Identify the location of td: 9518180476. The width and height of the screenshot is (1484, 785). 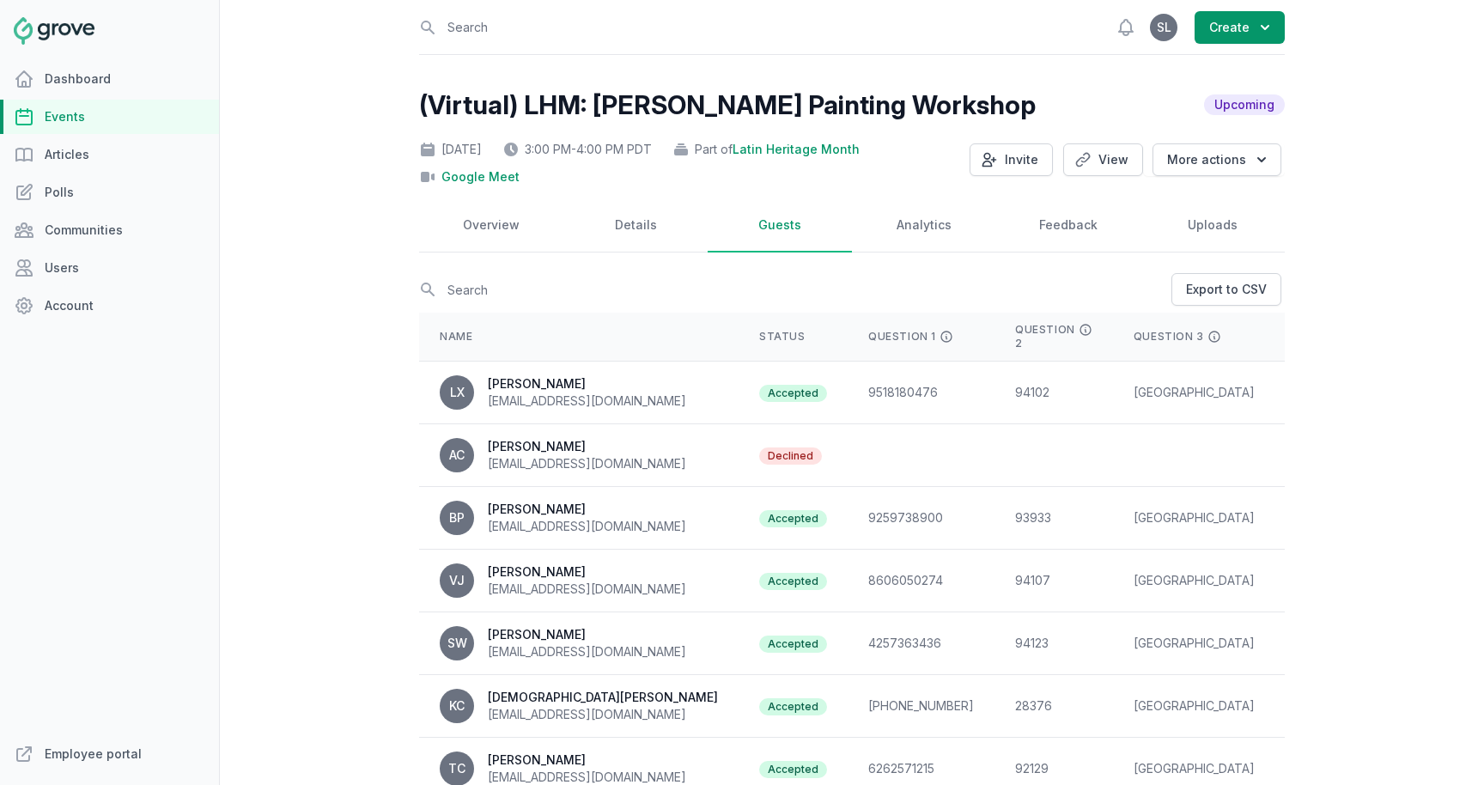
(920, 392).